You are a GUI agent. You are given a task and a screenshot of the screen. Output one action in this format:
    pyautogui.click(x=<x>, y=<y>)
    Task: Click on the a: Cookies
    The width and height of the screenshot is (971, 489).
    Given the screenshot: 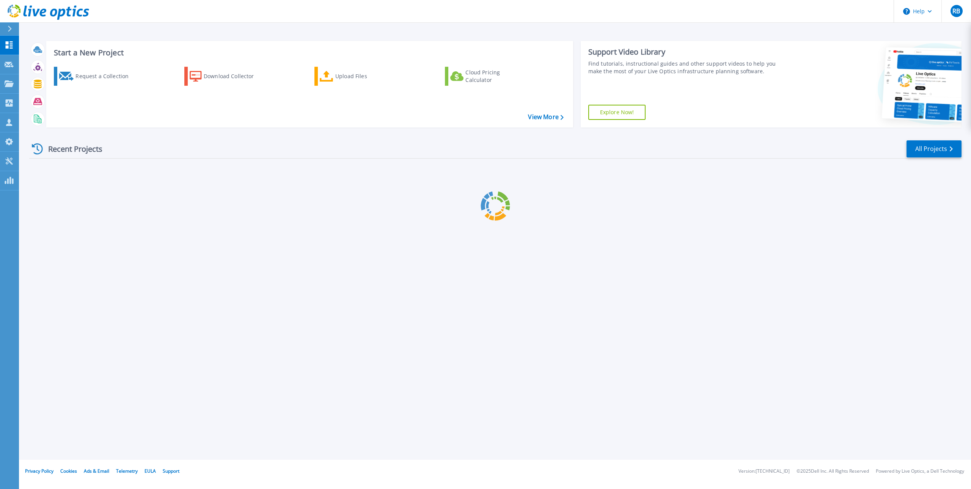 What is the action you would take?
    pyautogui.click(x=69, y=471)
    